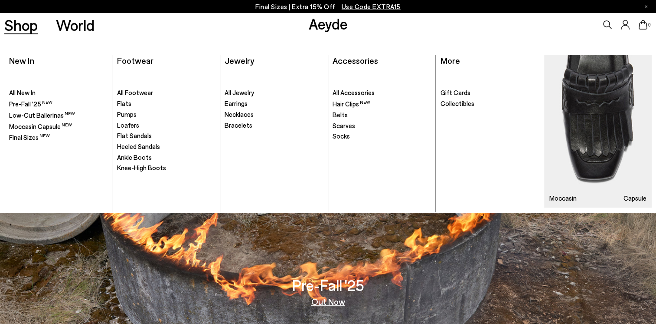  What do you see at coordinates (382, 136) in the screenshot?
I see `a: Socks` at bounding box center [382, 136].